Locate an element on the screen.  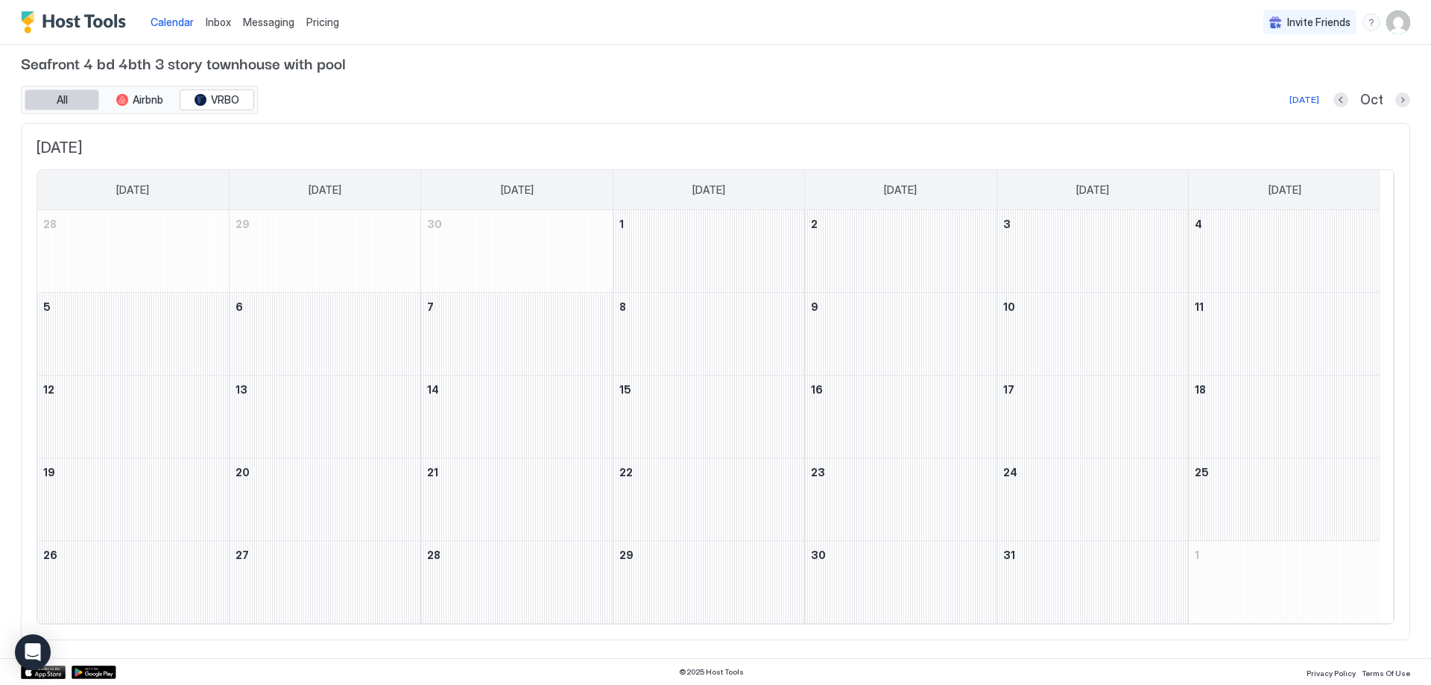
a: October 4, 2025 is located at coordinates (1284, 224).